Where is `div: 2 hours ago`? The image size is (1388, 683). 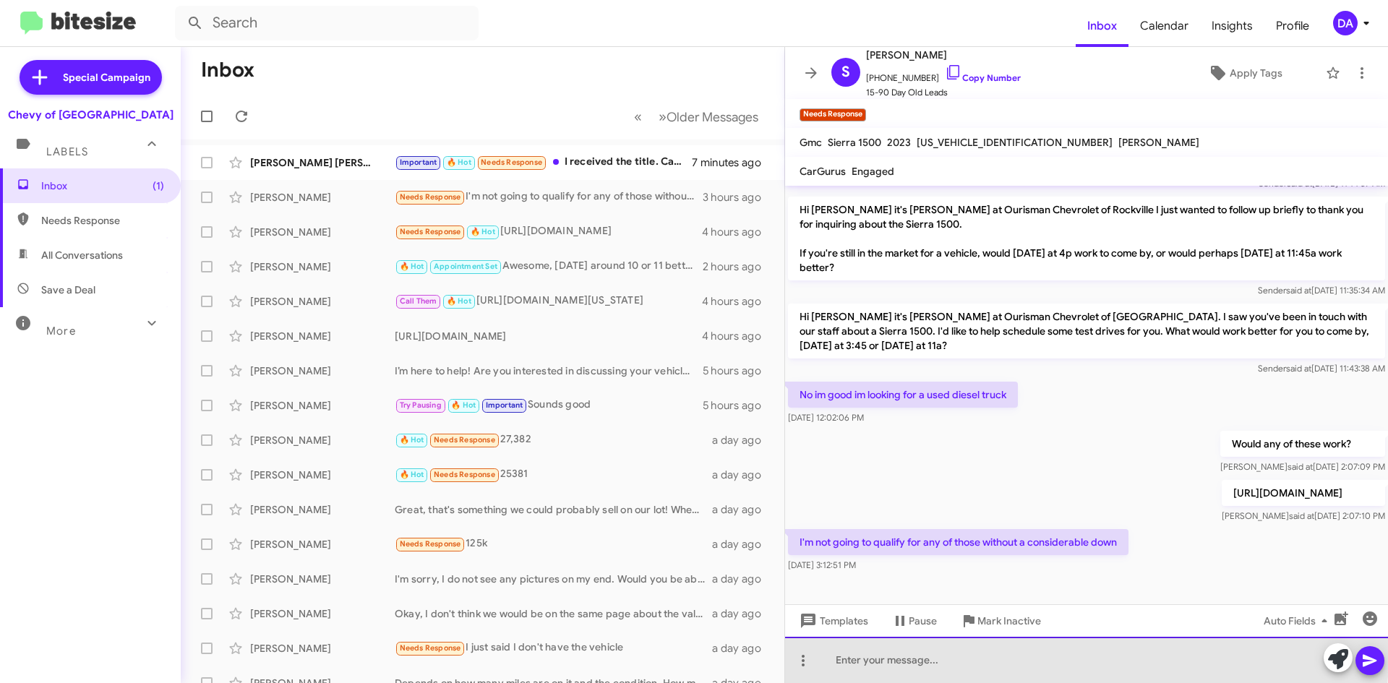
div: 2 hours ago is located at coordinates (738, 267).